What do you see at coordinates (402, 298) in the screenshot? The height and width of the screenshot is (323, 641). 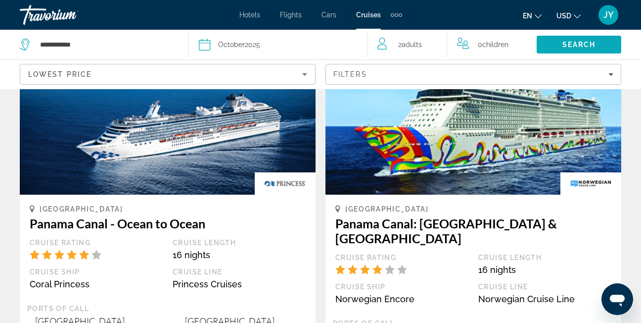 I see `div: Norwegian Encore` at bounding box center [402, 298].